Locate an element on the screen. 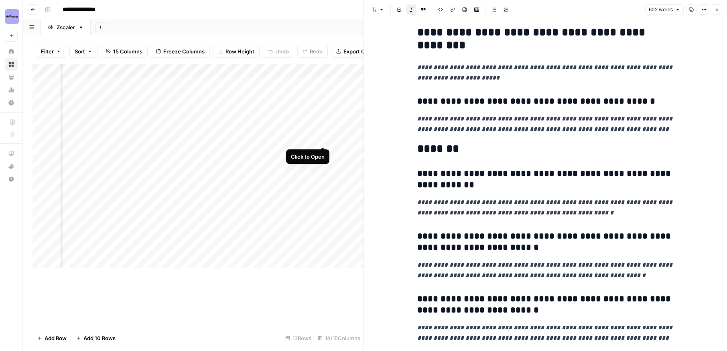 The height and width of the screenshot is (351, 727). button: 15 Columns is located at coordinates (124, 51).